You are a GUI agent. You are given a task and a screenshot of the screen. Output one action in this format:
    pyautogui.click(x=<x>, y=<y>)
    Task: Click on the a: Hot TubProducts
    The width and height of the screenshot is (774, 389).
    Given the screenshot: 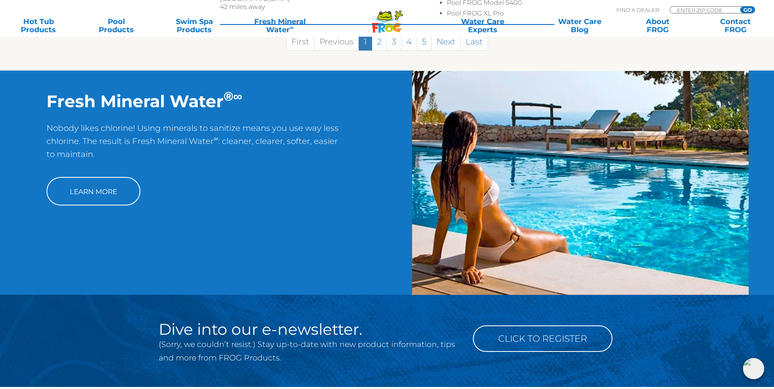 What is the action you would take?
    pyautogui.click(x=38, y=26)
    